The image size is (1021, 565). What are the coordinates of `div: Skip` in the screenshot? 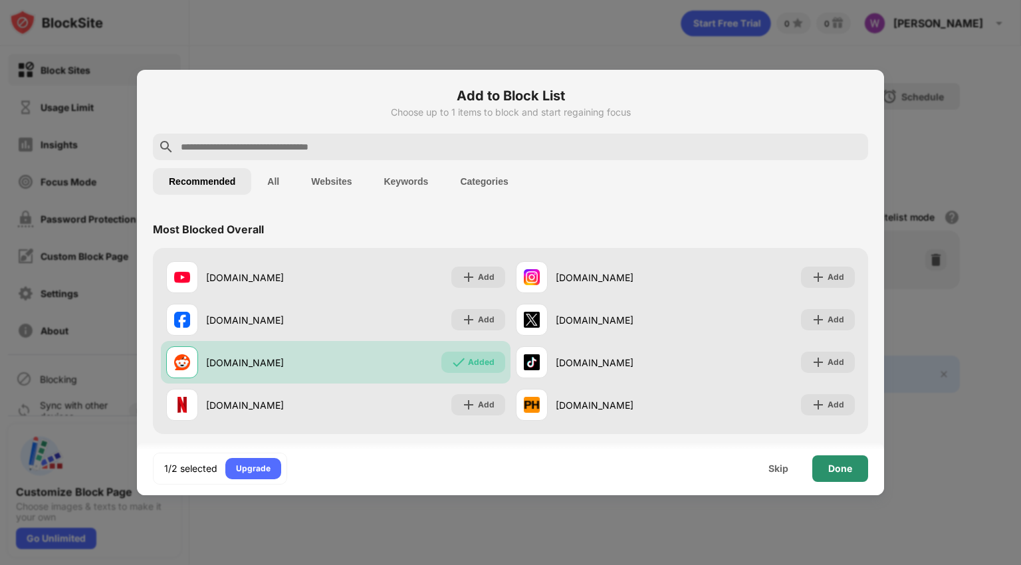 It's located at (778, 469).